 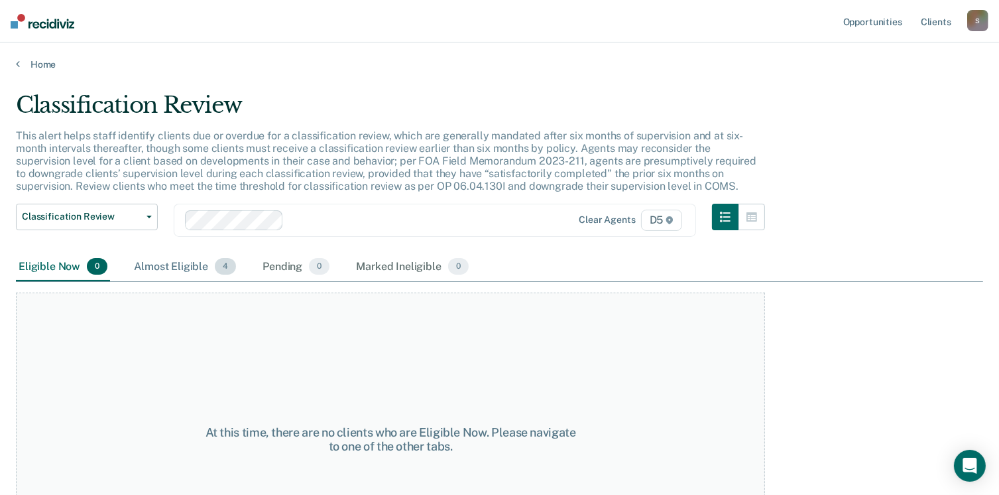 I want to click on div: Clear agents, so click(x=607, y=219).